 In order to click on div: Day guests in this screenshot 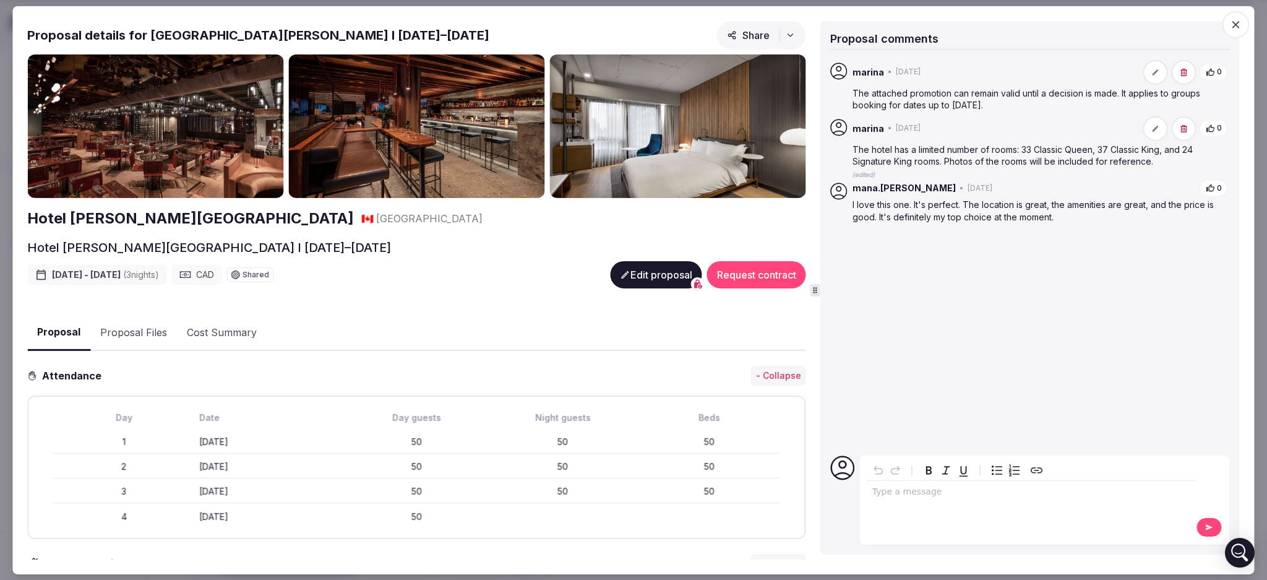, I will do `click(416, 418)`.